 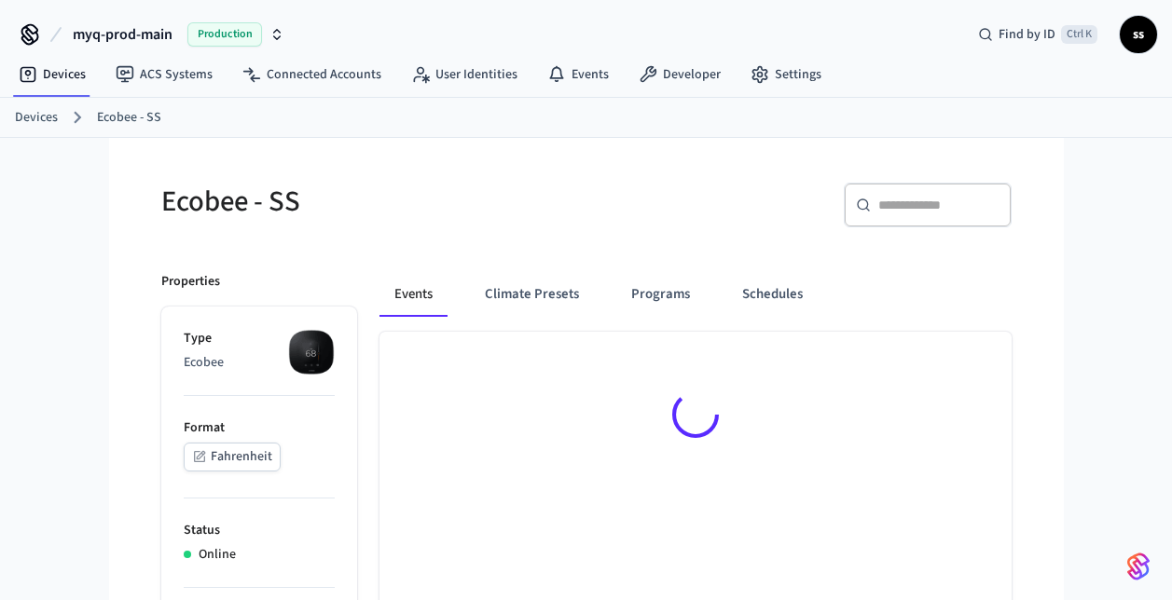 What do you see at coordinates (122, 34) in the screenshot?
I see `span: myq-prod-main` at bounding box center [122, 34].